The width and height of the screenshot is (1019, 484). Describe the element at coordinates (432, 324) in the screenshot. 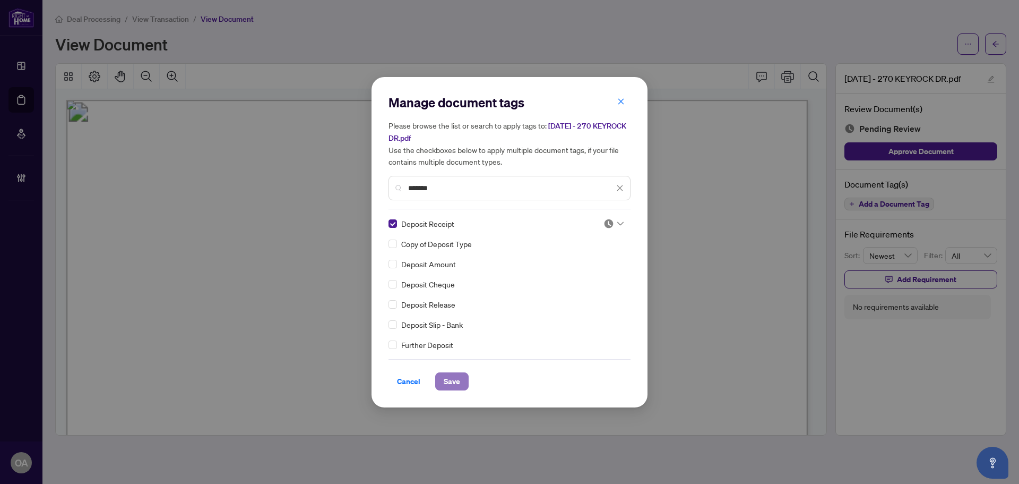

I see `span: Deposit Slip - Bank` at that location.